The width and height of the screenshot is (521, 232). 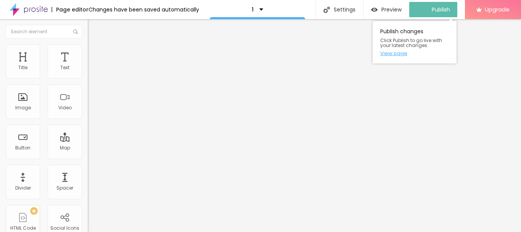 What do you see at coordinates (65, 228) in the screenshot?
I see `div: Social Icons` at bounding box center [65, 228].